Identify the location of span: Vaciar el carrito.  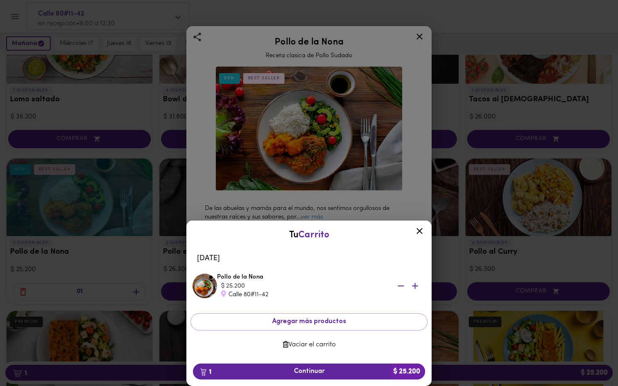
(309, 345).